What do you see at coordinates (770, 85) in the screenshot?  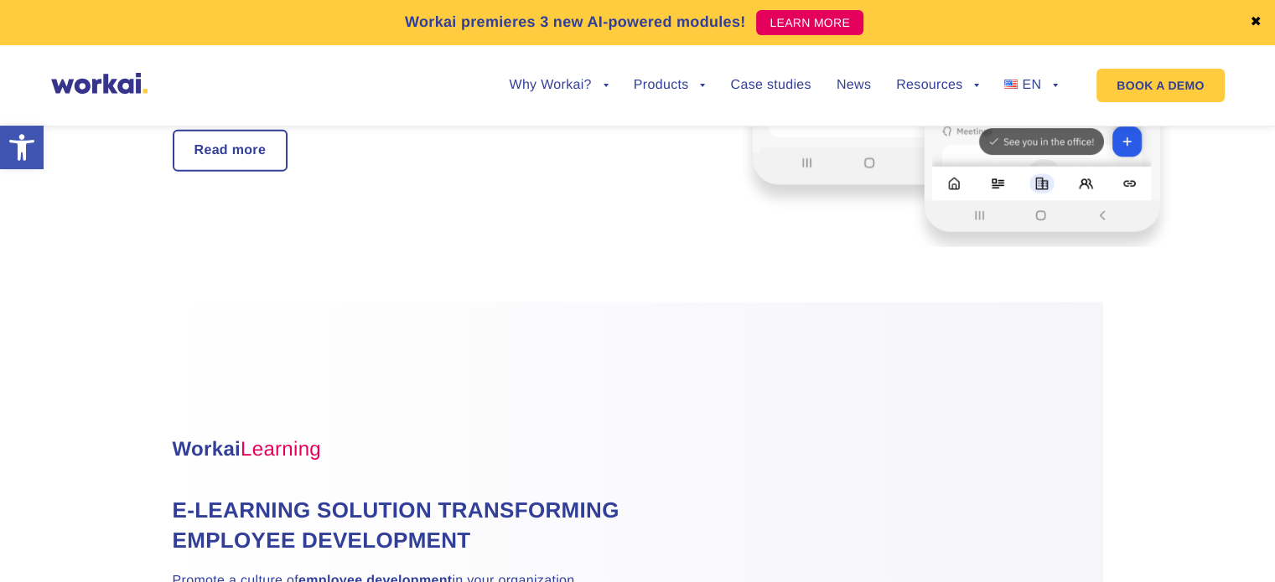 I see `a: Case studies` at bounding box center [770, 85].